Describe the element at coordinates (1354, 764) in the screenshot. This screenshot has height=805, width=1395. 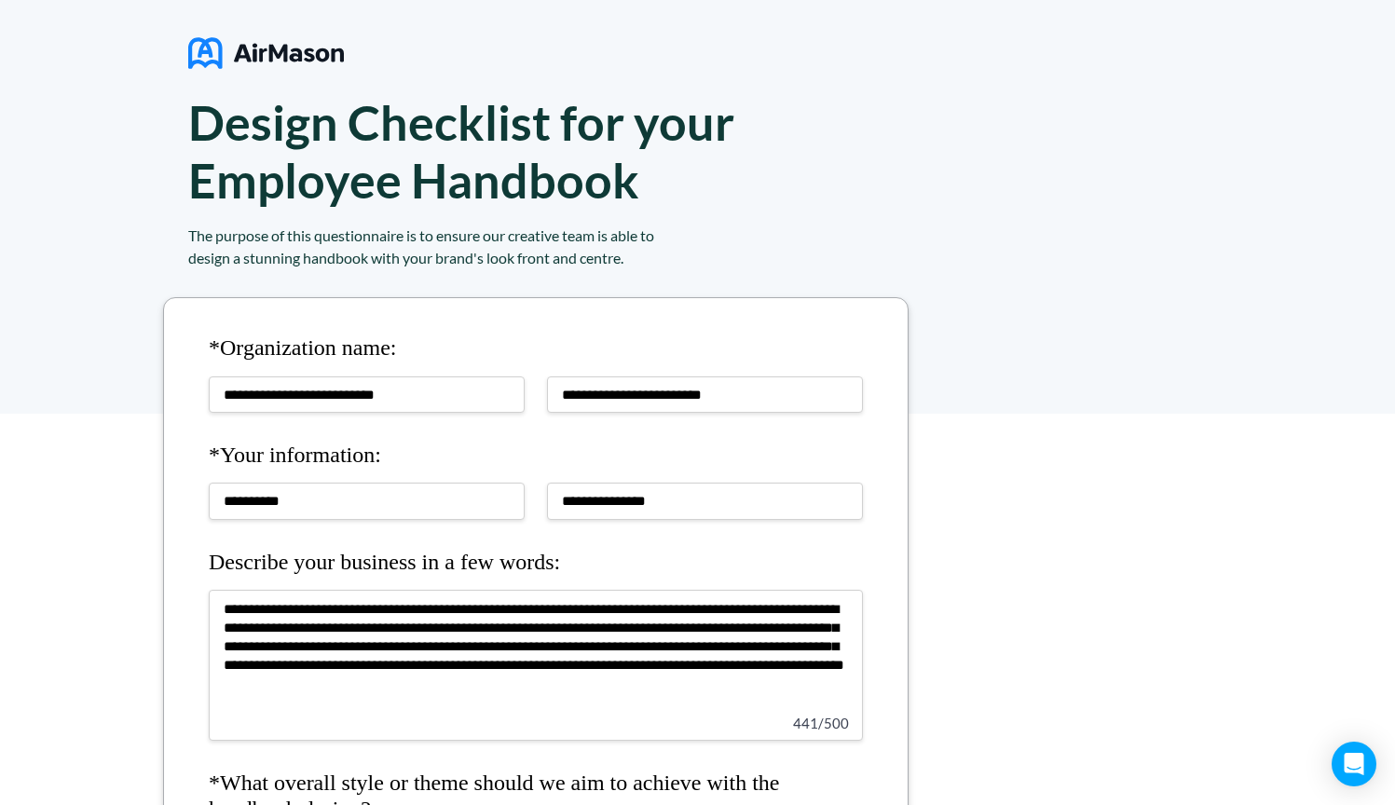
I see `div: Open Intercom Messenger` at that location.